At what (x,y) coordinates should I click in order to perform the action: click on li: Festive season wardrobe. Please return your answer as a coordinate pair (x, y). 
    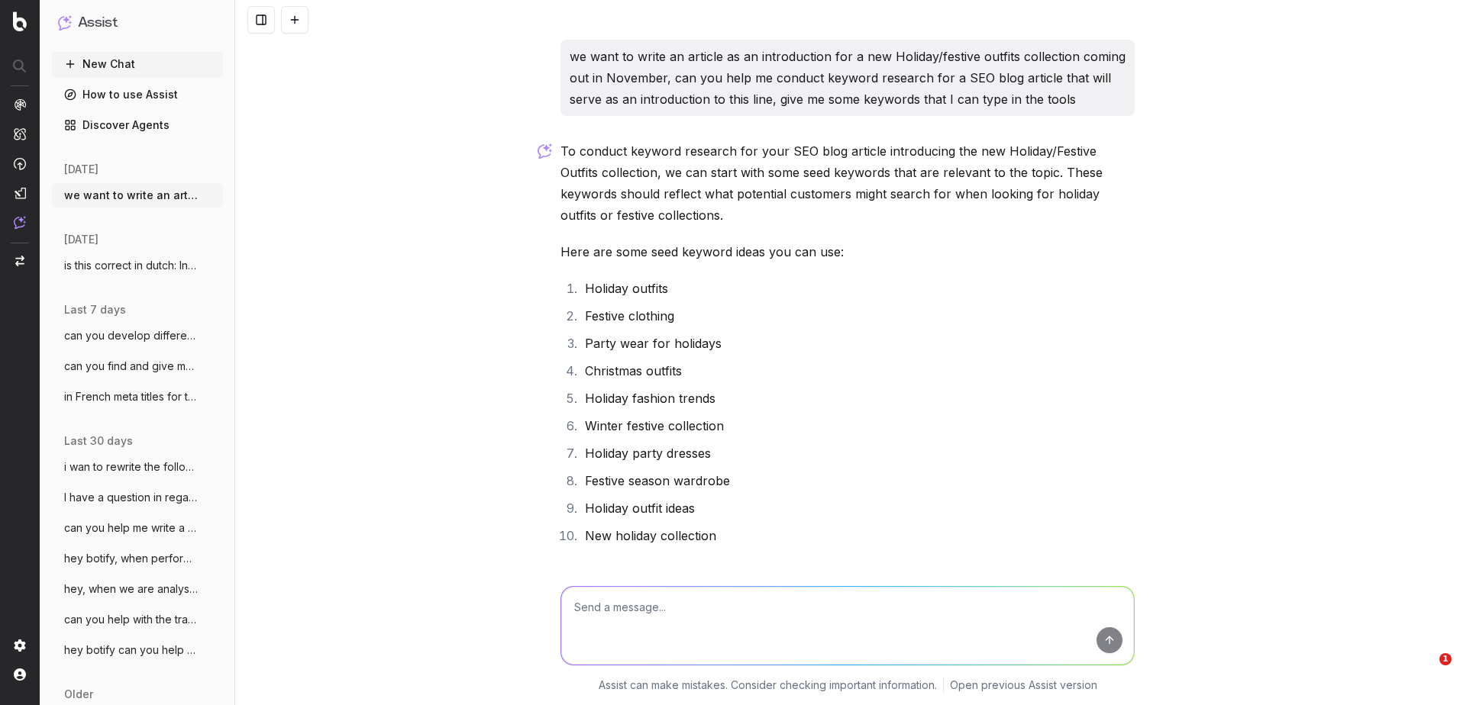
    Looking at the image, I should click on (857, 481).